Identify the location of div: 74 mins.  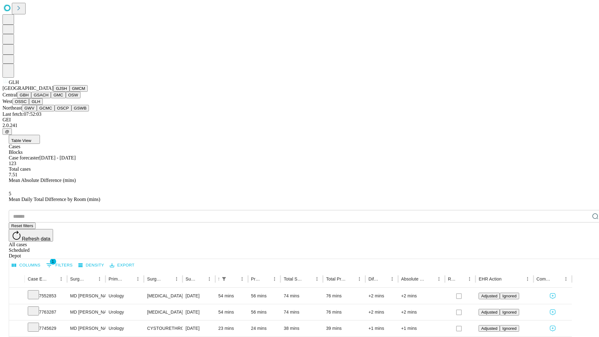
(302, 312).